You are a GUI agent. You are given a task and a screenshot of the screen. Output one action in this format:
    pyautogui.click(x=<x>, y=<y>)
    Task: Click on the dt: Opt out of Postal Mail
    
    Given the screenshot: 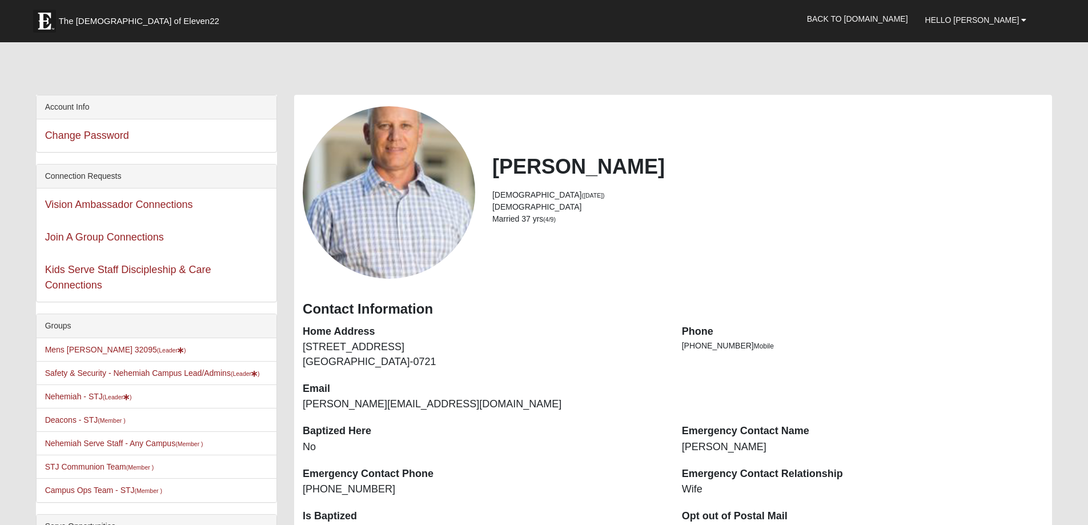 What is the action you would take?
    pyautogui.click(x=863, y=516)
    